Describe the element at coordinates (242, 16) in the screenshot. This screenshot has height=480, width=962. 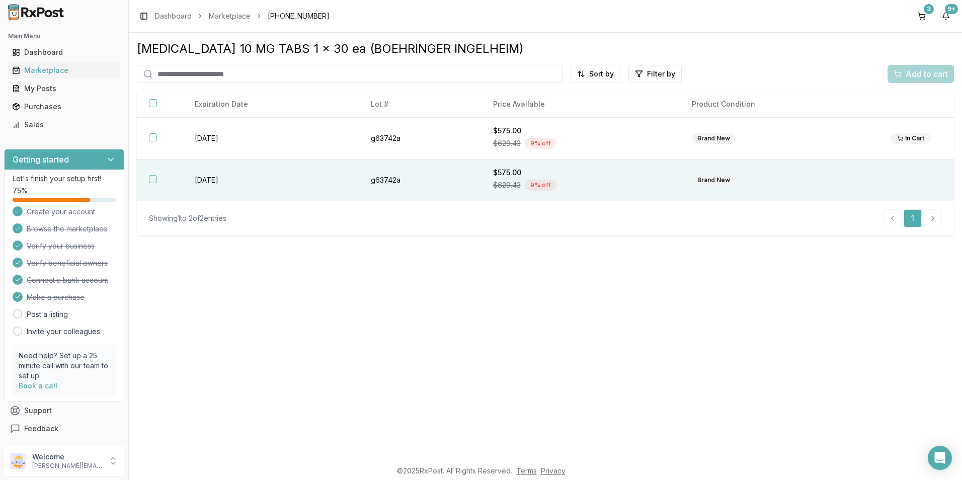
I see `nav: breadcrumb` at that location.